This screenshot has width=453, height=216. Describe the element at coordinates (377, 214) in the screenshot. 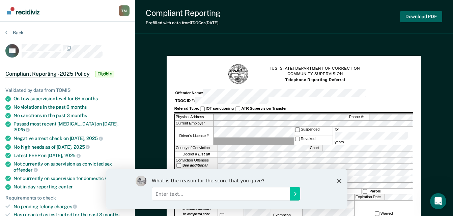

I see `input: Waived` at that location.